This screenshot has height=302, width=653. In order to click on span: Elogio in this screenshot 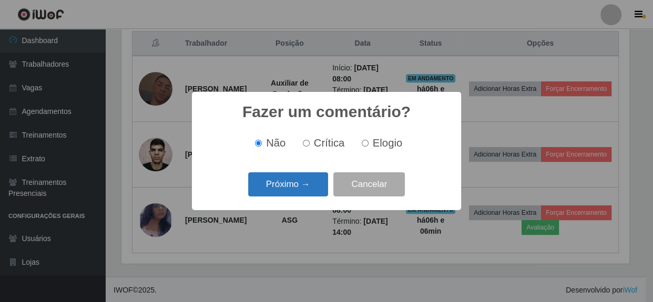, I will do `click(387, 143)`.